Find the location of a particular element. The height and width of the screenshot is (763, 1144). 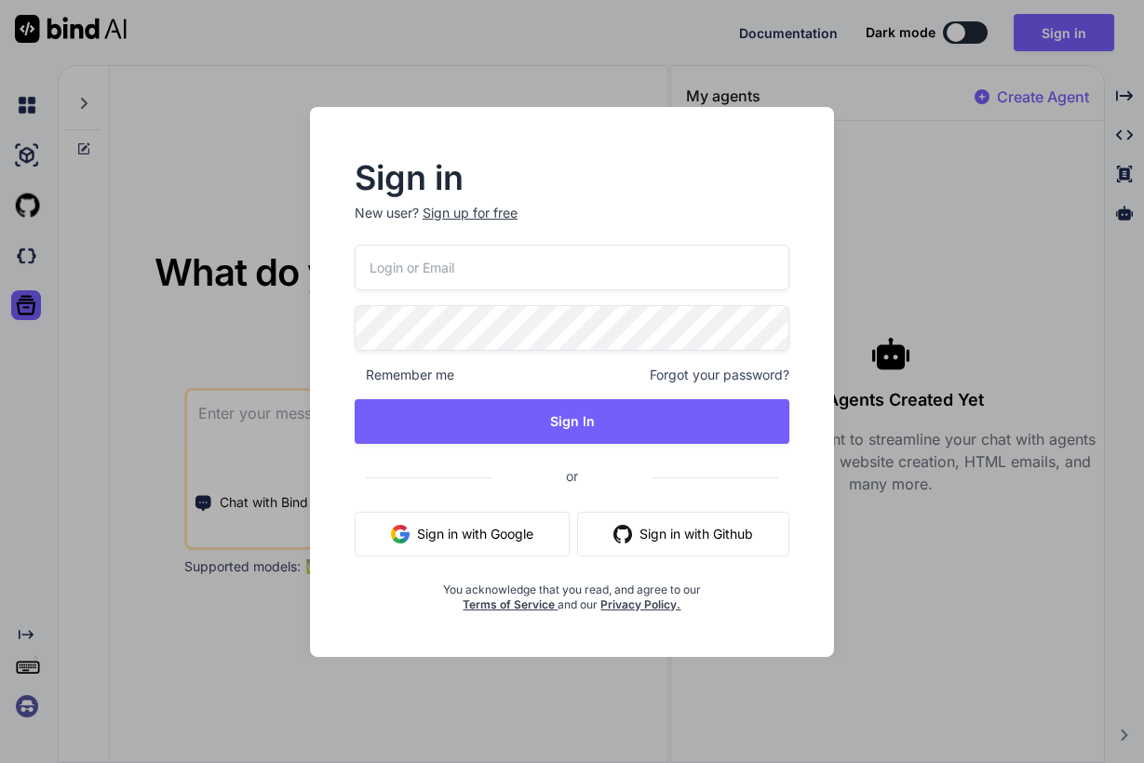

span: Remember me is located at coordinates (404, 375).